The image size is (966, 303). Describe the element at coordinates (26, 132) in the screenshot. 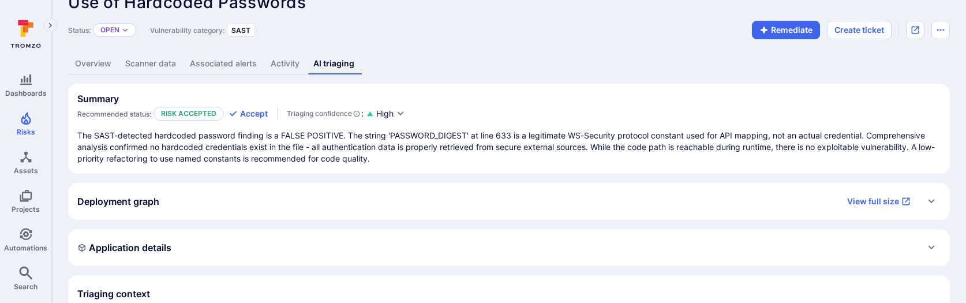

I see `span: Risks` at that location.